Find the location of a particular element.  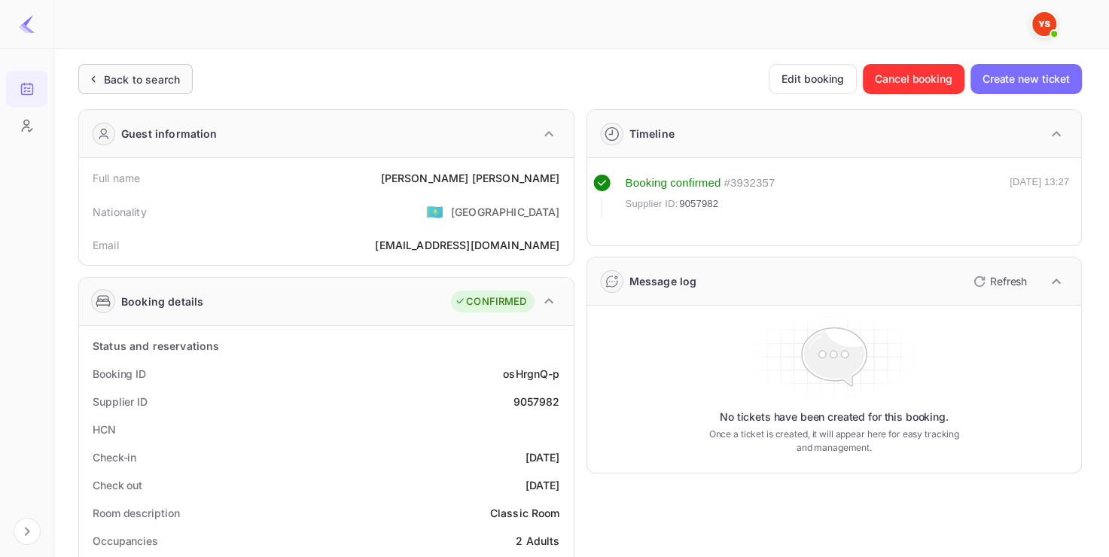

a: Bookings is located at coordinates (26, 88).